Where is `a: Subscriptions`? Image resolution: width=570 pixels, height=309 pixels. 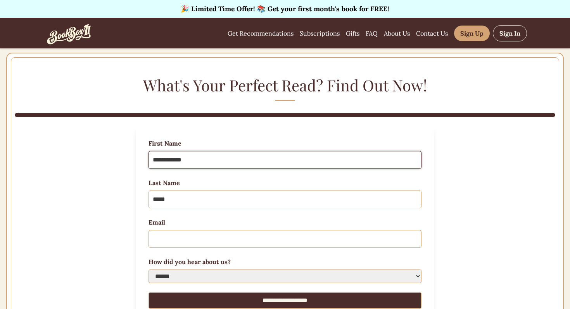
a: Subscriptions is located at coordinates (319, 33).